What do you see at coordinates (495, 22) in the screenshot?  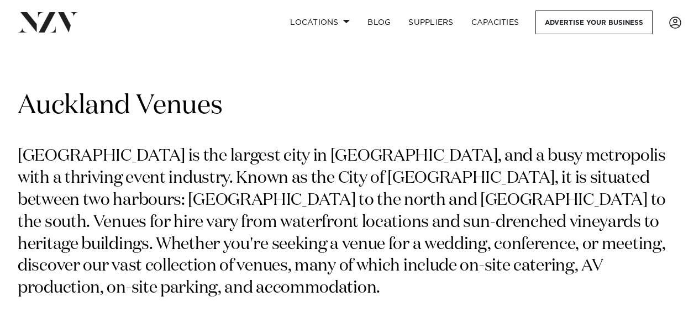 I see `a: Capacities` at bounding box center [495, 22].